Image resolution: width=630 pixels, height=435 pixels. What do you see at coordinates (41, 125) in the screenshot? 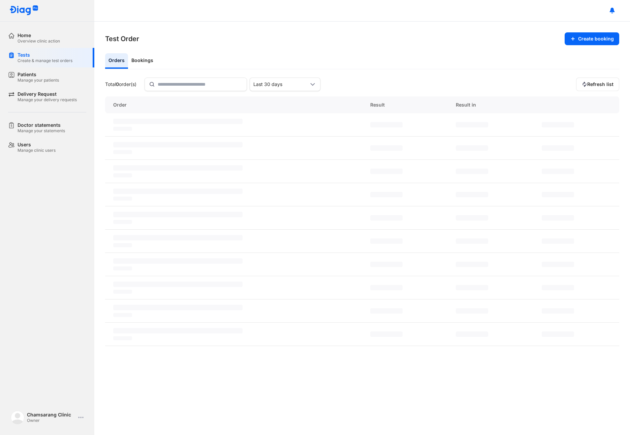
I see `div: Doctor statements` at bounding box center [41, 125].